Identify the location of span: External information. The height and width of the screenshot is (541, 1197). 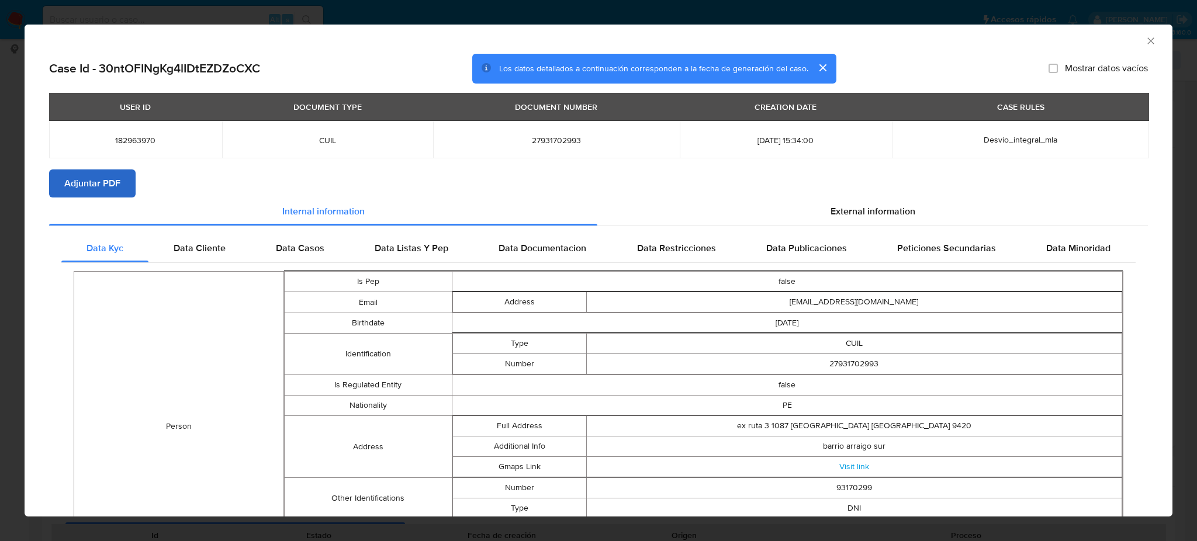
(872, 211).